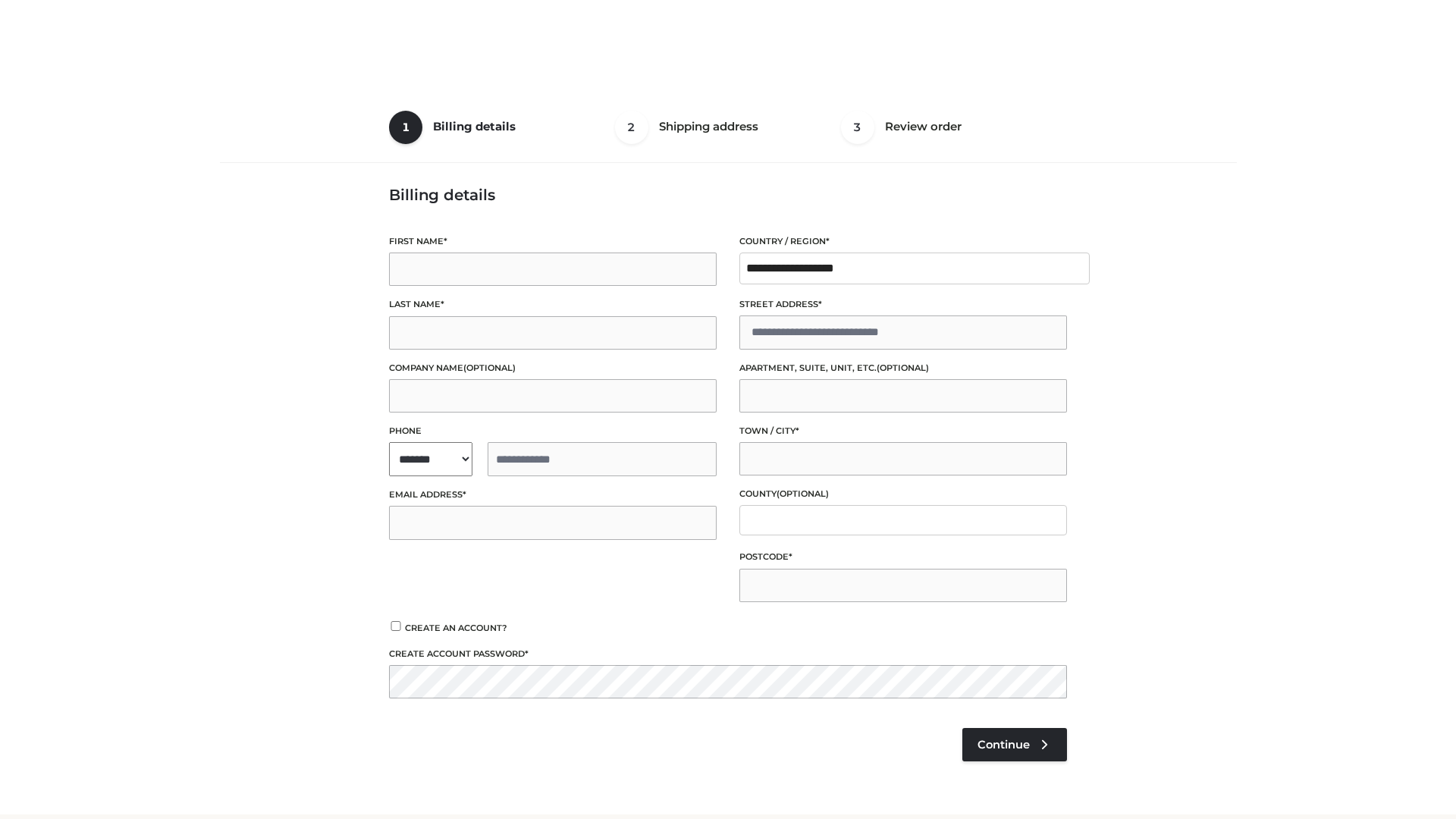  Describe the element at coordinates (553, 368) in the screenshot. I see `label: Company name` at that location.